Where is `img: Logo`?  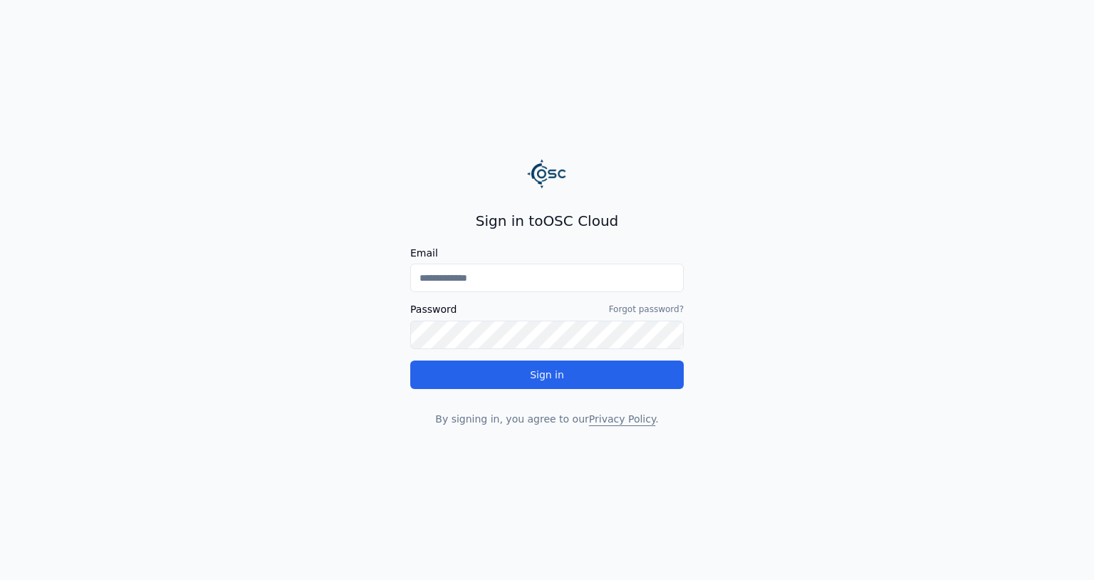
img: Logo is located at coordinates (547, 174).